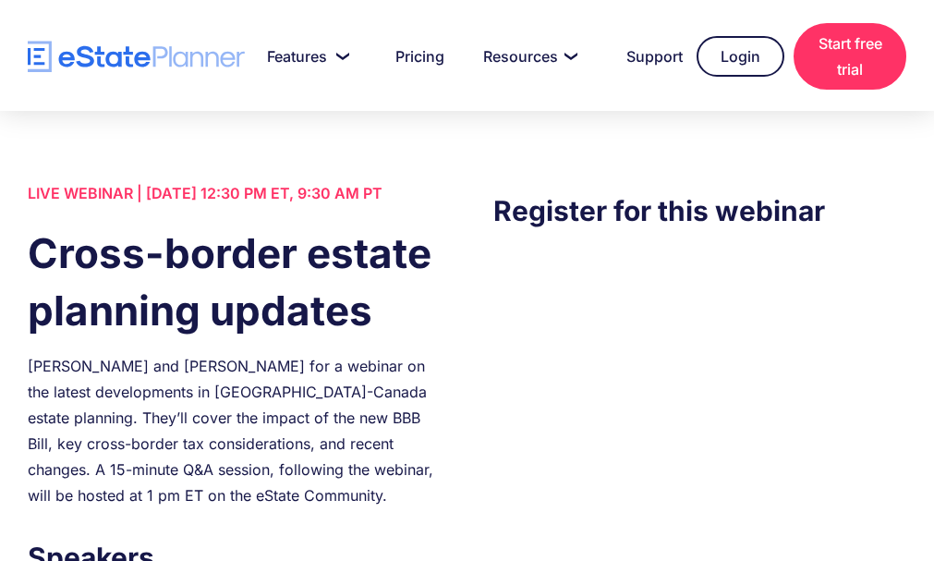 The image size is (934, 561). What do you see at coordinates (528, 56) in the screenshot?
I see `a: Resources` at bounding box center [528, 56].